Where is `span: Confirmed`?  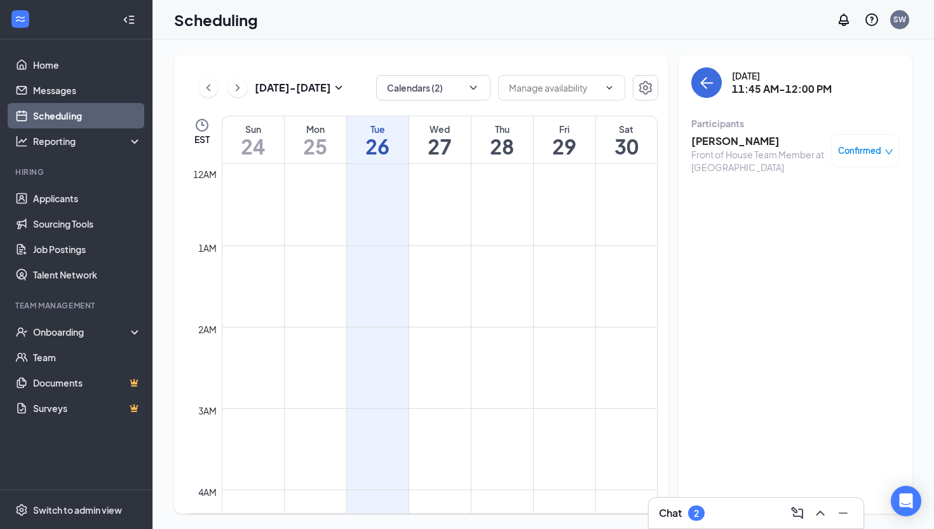 span: Confirmed is located at coordinates (860, 151).